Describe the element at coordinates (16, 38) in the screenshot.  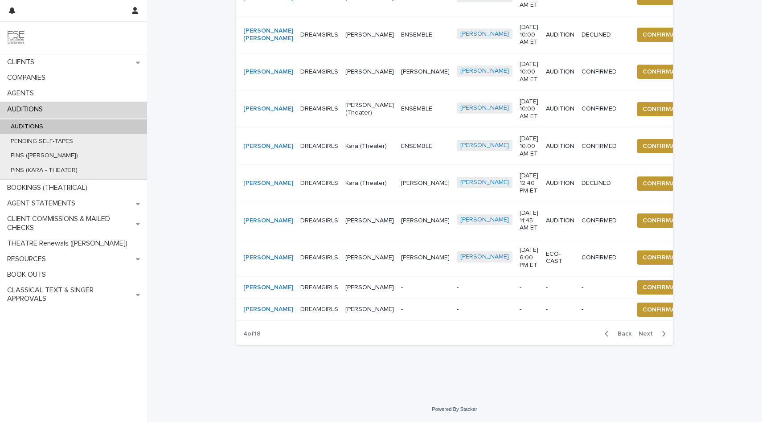
I see `img: 9JgRvJ3ETPGCJDhvPVA5` at that location.